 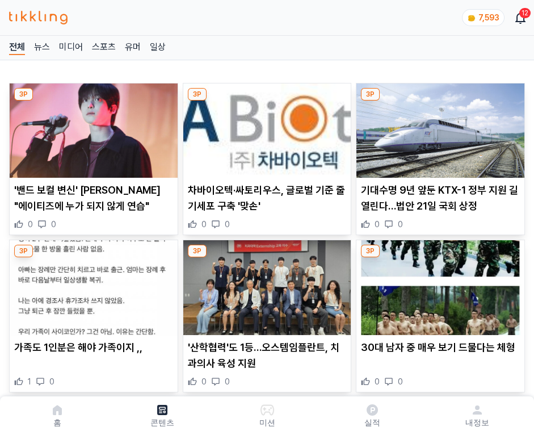 What do you see at coordinates (477, 422) in the screenshot?
I see `p: 내정보` at bounding box center [477, 422].